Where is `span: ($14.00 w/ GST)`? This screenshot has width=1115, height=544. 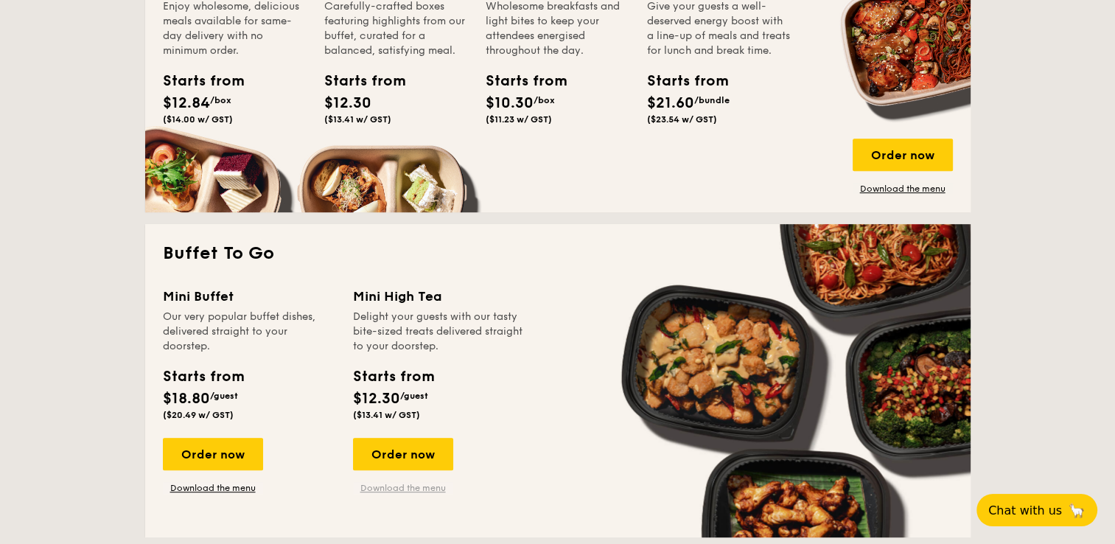 span: ($14.00 w/ GST) is located at coordinates (198, 119).